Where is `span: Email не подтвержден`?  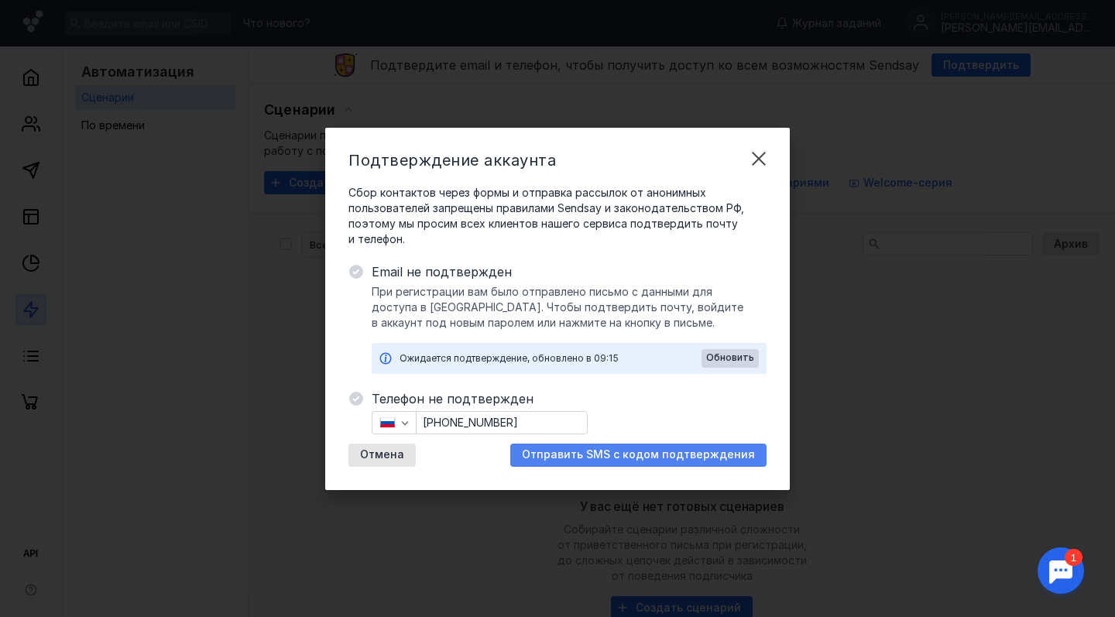
span: Email не подтвержден is located at coordinates (569, 272).